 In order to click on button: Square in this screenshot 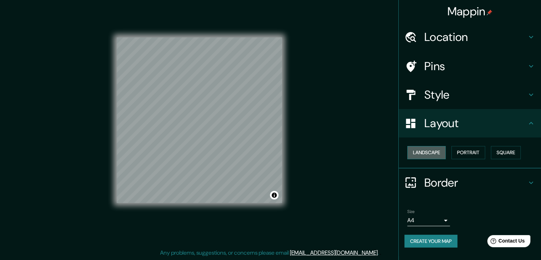, I will do `click(506, 152)`.